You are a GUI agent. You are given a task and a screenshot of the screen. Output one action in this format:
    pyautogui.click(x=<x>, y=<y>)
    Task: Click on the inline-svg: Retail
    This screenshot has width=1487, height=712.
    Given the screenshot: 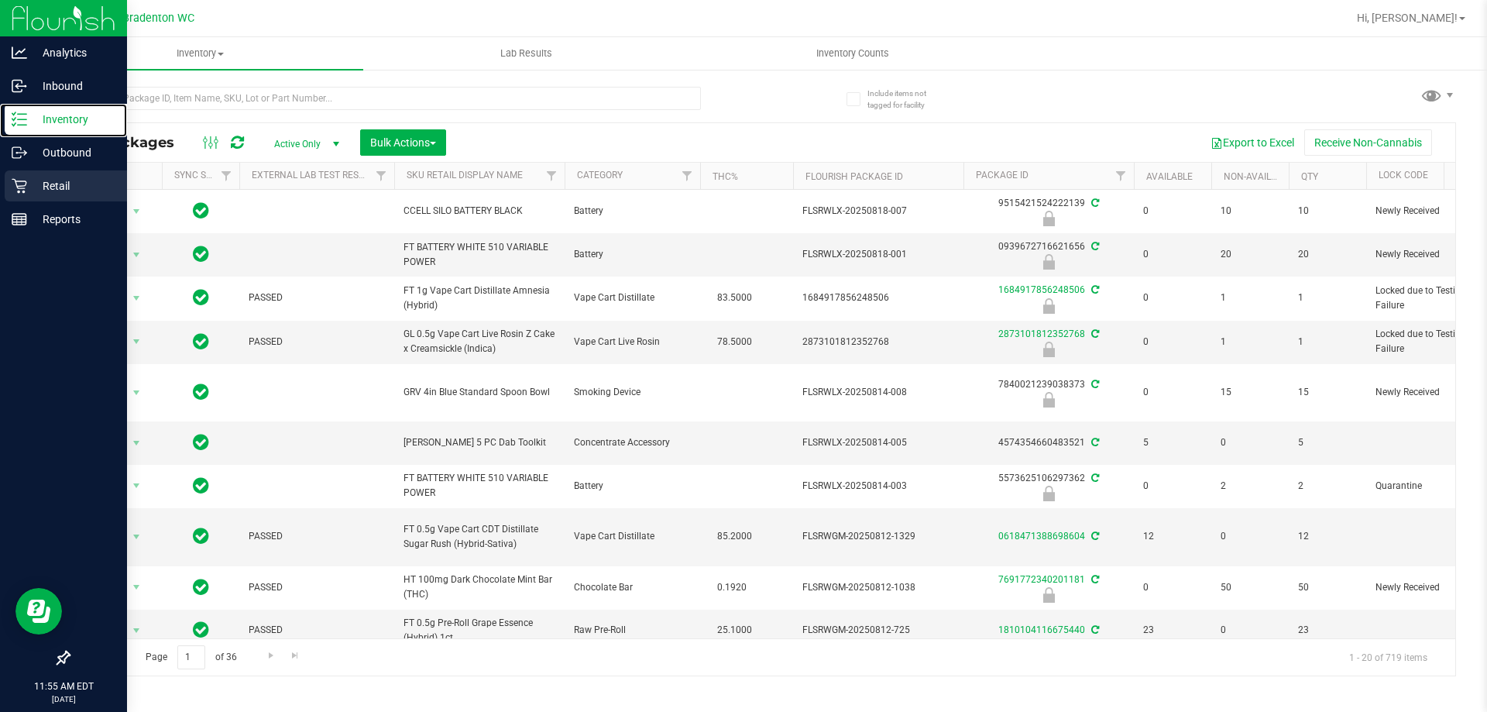 What is the action you would take?
    pyautogui.click(x=19, y=186)
    